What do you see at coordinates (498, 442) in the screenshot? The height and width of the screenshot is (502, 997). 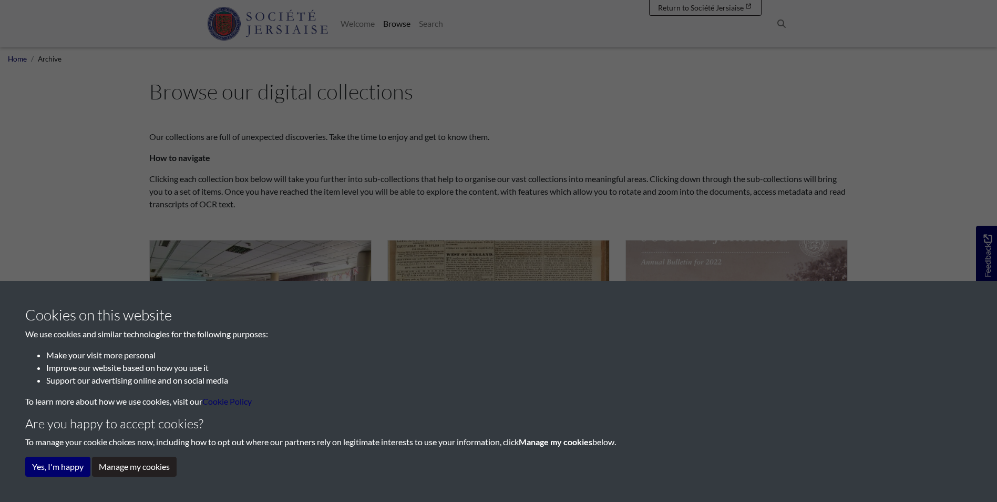 I see `p: To manage your cookie choices now, including how to opt out where our partners rely on legitimate...` at bounding box center [498, 442].